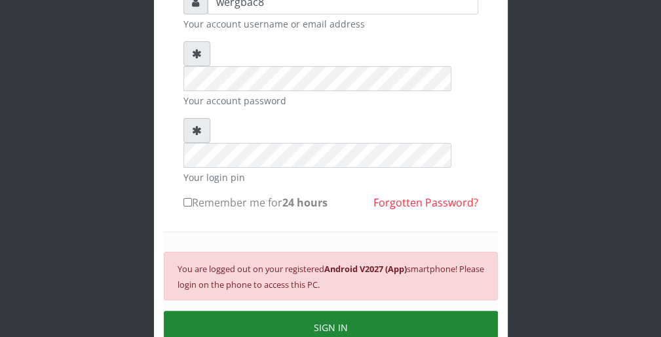 The height and width of the screenshot is (337, 661). I want to click on label: Remember me for, so click(256, 202).